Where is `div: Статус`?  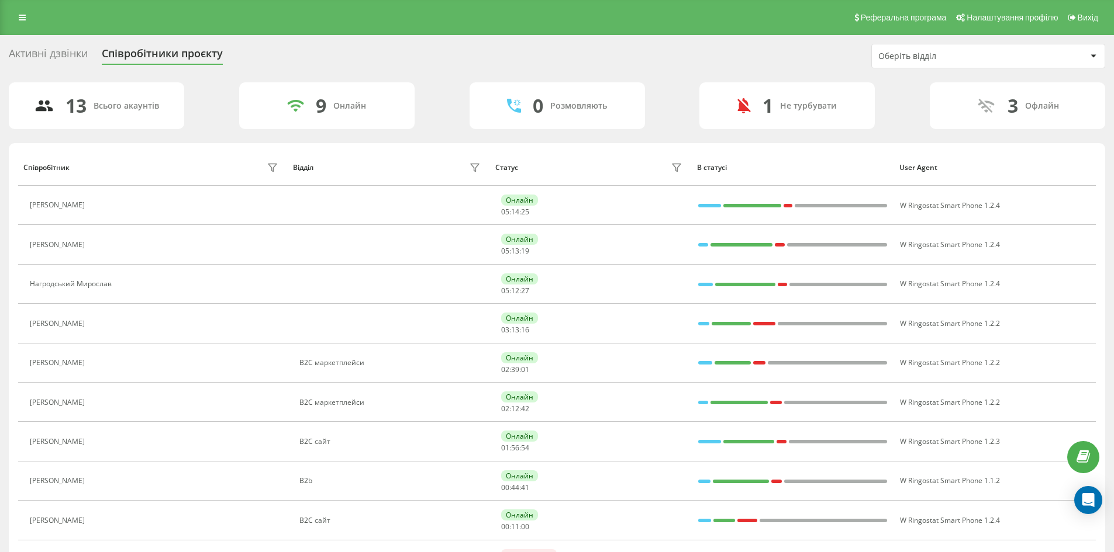 div: Статус is located at coordinates (506, 168).